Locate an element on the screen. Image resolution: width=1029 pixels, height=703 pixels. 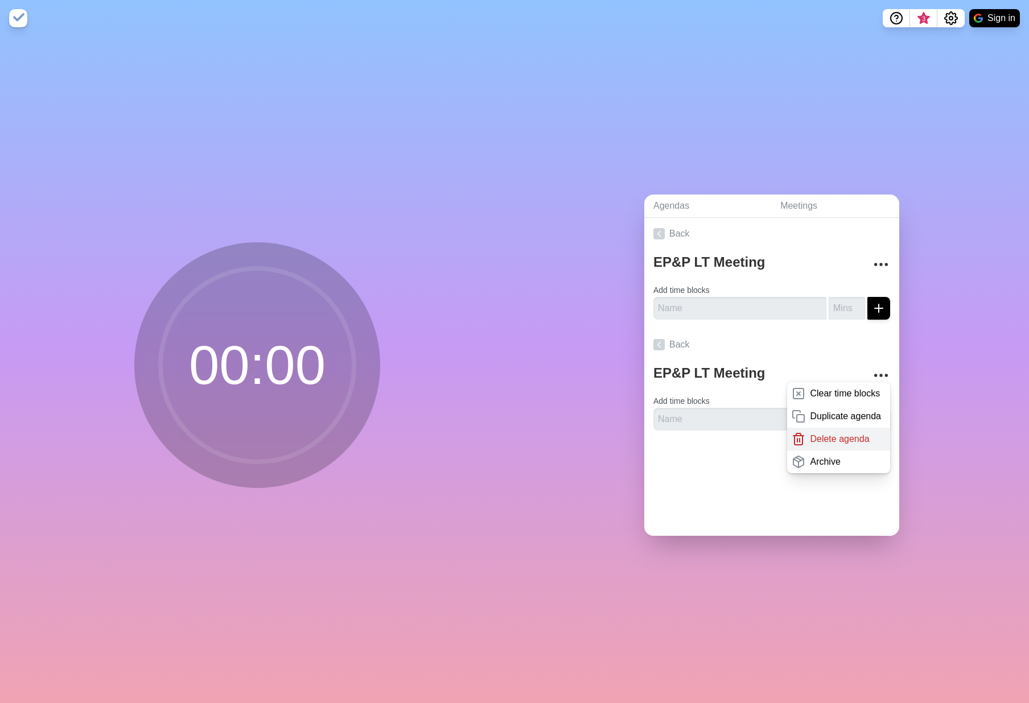
p: Clear time blocks is located at coordinates (845, 394).